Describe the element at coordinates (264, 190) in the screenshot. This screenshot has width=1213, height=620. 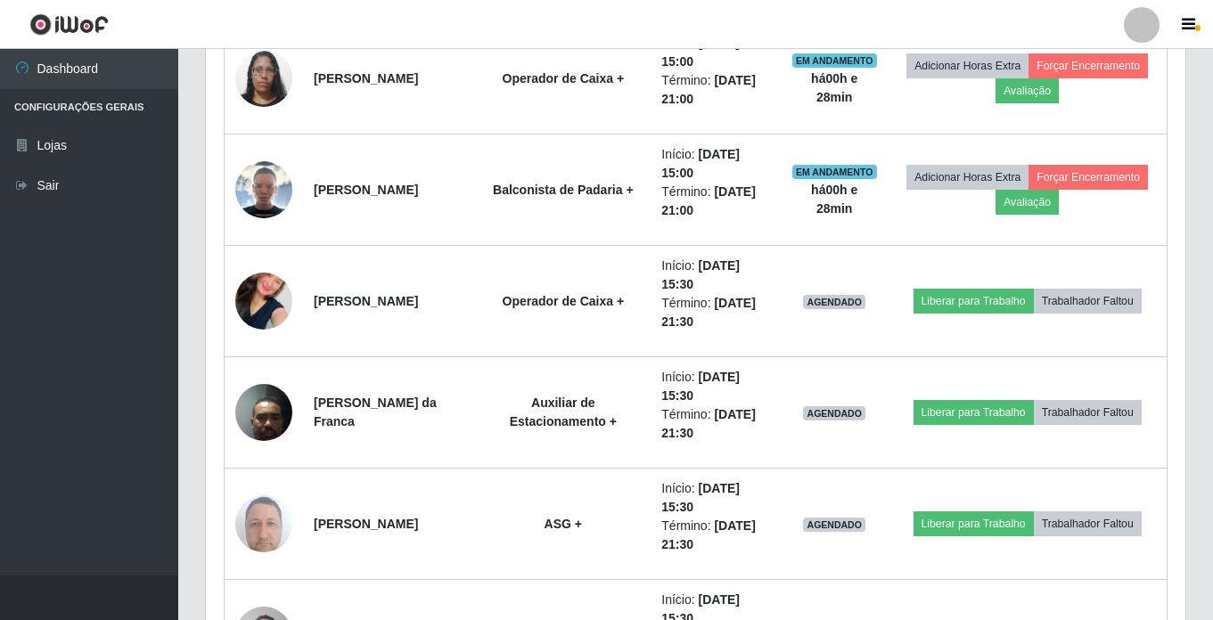
I see `img: 1753462456105.jpeg` at that location.